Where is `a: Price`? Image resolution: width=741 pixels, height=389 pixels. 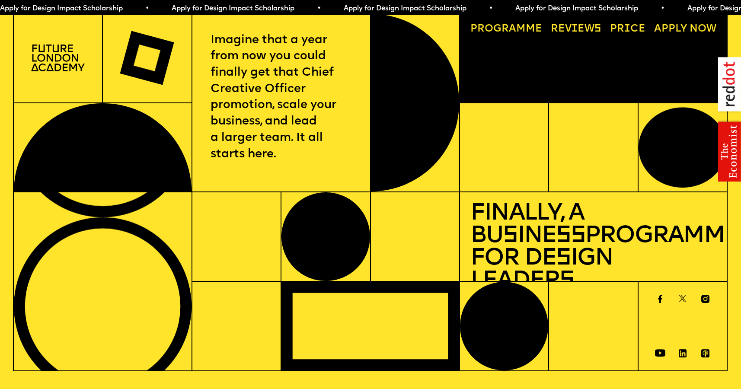
a: Price is located at coordinates (627, 29).